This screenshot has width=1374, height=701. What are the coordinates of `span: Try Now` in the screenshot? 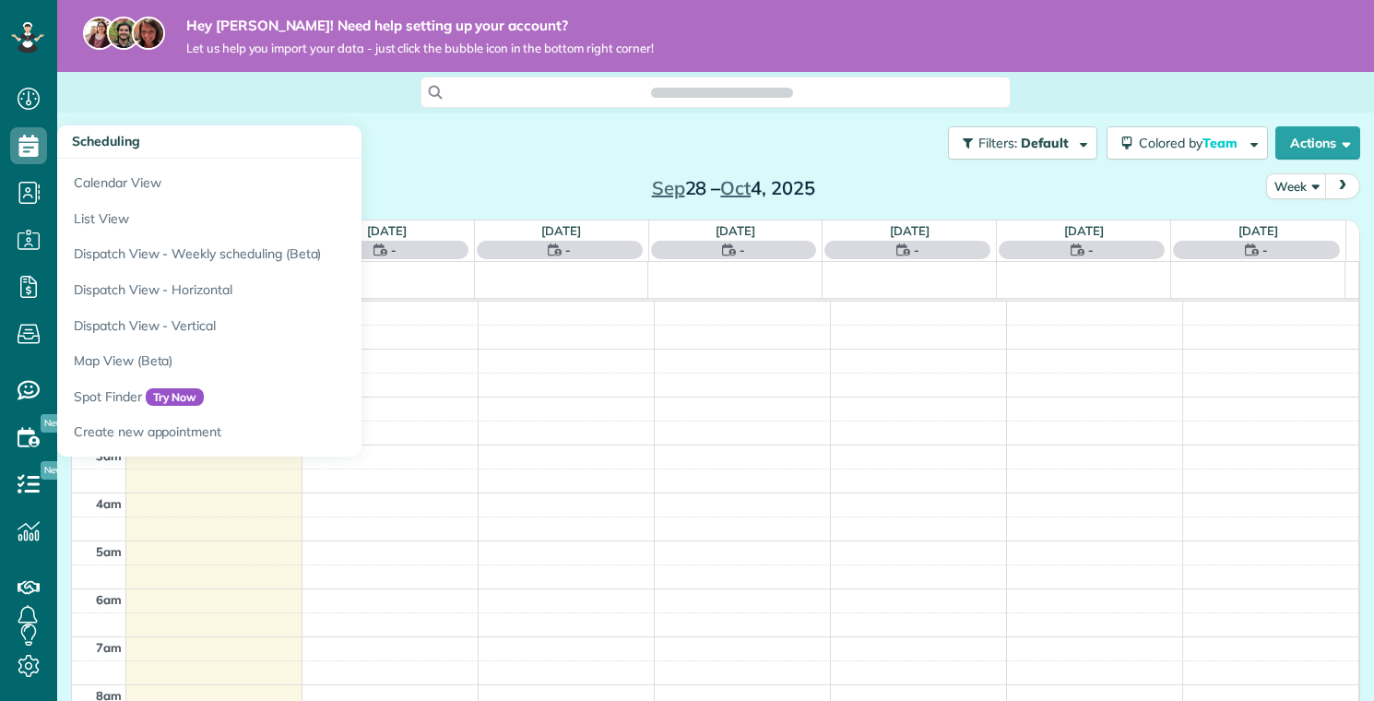 It's located at (175, 397).